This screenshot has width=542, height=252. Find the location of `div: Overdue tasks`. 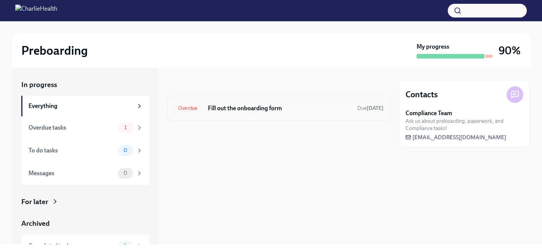

div: Overdue tasks is located at coordinates (71, 128).